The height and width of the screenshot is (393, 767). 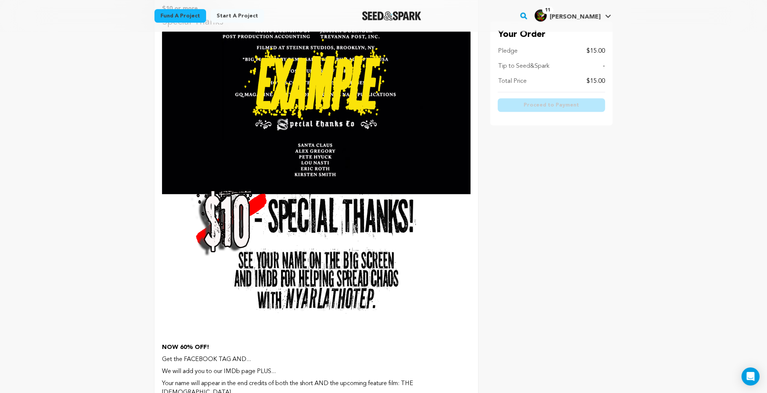 I want to click on a: Start a project, so click(x=237, y=16).